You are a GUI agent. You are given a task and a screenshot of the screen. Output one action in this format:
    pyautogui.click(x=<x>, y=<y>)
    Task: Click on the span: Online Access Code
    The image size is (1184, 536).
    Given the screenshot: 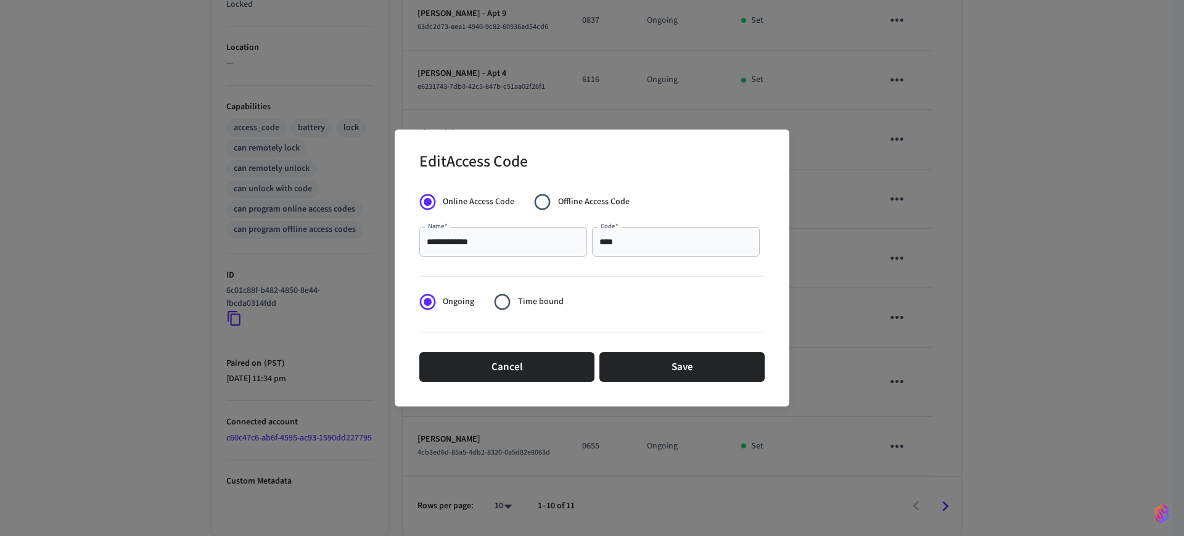 What is the action you would take?
    pyautogui.click(x=478, y=202)
    